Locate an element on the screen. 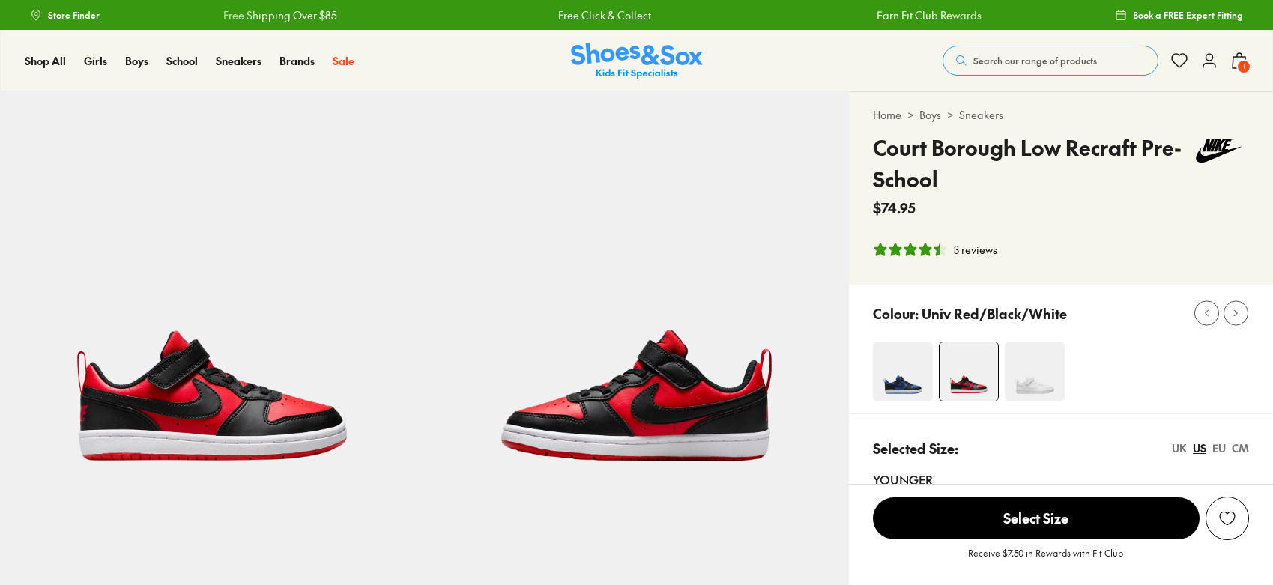  div: EU is located at coordinates (1219, 448).